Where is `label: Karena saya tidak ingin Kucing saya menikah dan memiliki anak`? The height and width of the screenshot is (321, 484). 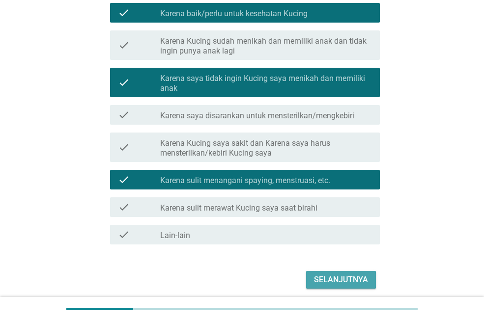
label: Karena saya tidak ingin Kucing saya menikah dan memiliki anak is located at coordinates (266, 83).